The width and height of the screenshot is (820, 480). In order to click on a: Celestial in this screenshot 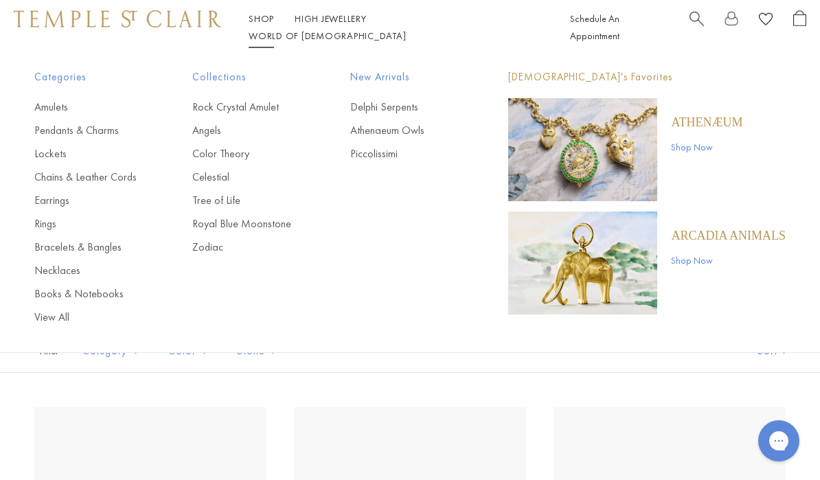, I will do `click(244, 177)`.